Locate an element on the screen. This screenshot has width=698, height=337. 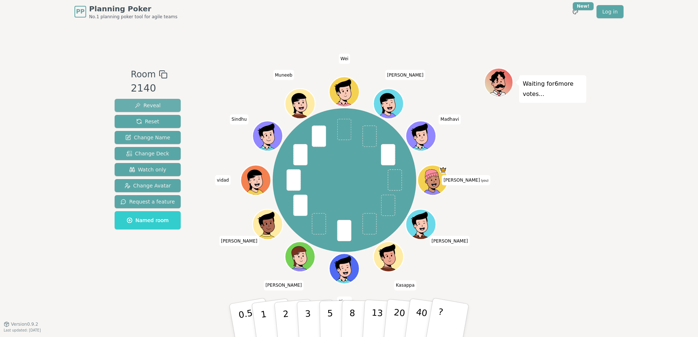
span: Version 0.9.2 is located at coordinates (24, 325).